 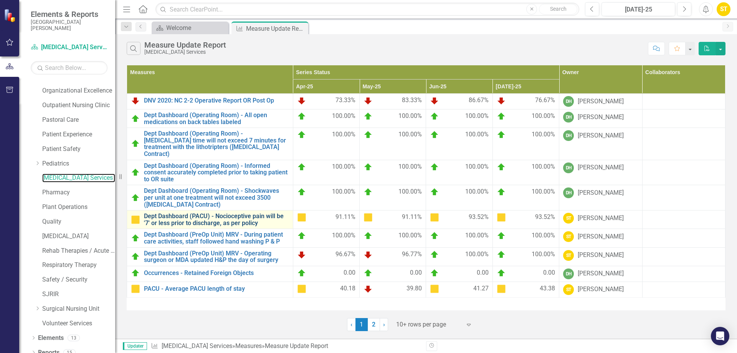 What do you see at coordinates (345, 101) in the screenshot?
I see `span: 73.33%` at bounding box center [345, 101].